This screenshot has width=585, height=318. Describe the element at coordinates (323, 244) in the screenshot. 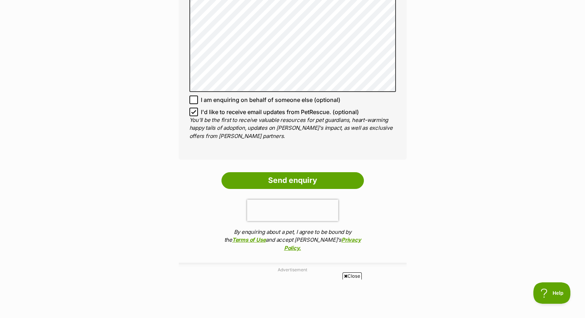

I see `a: Privacy Policy.` at that location.